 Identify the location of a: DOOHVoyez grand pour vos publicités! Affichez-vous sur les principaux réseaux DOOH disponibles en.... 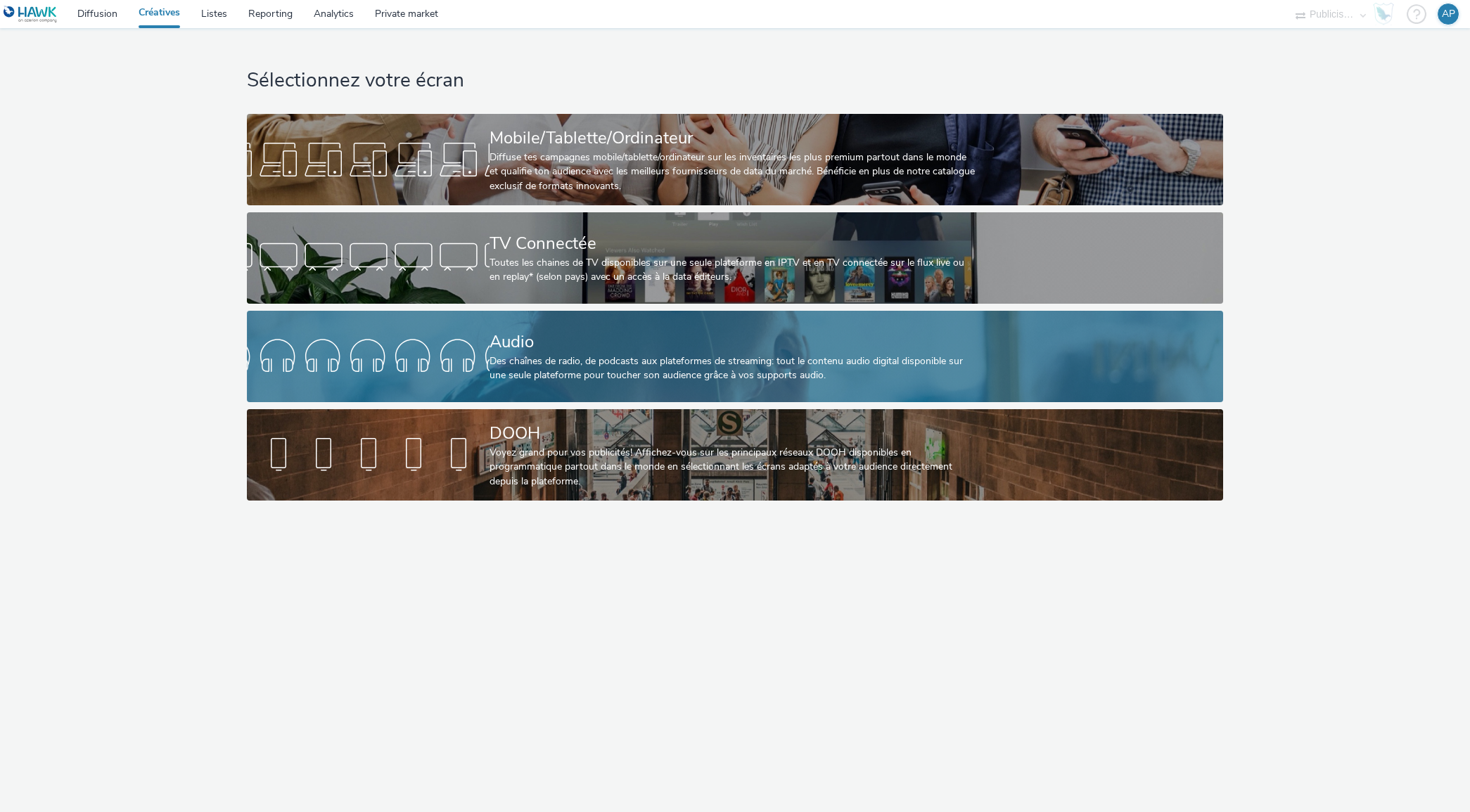
(735, 455).